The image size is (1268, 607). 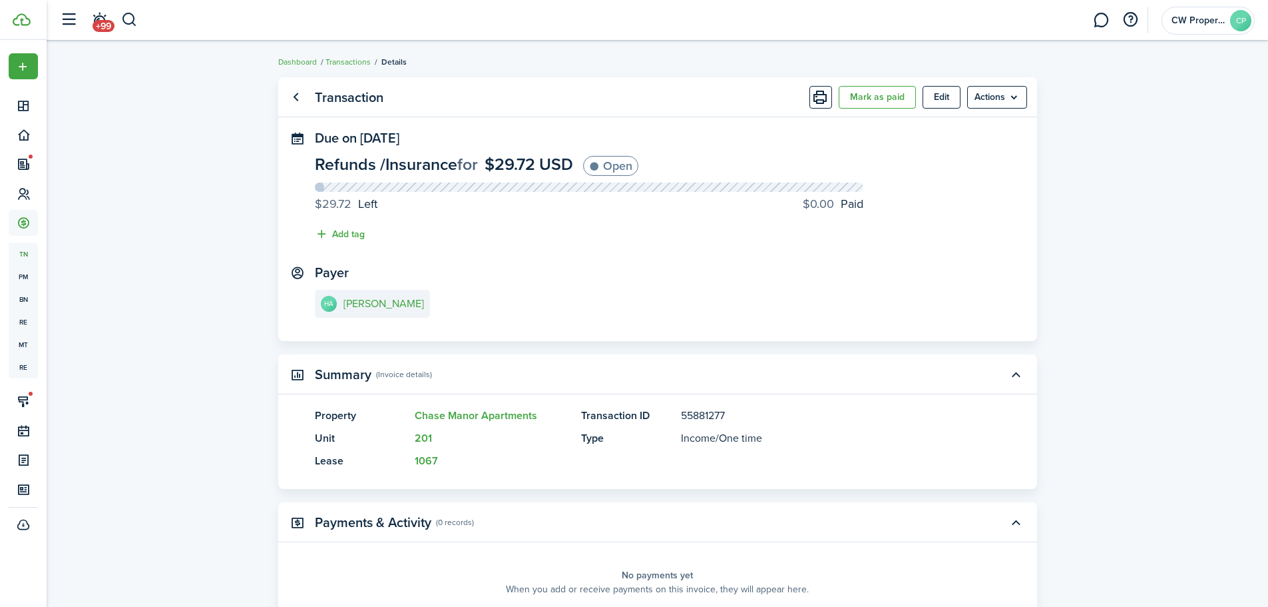 I want to click on span: Refunds / Insurance, so click(x=386, y=164).